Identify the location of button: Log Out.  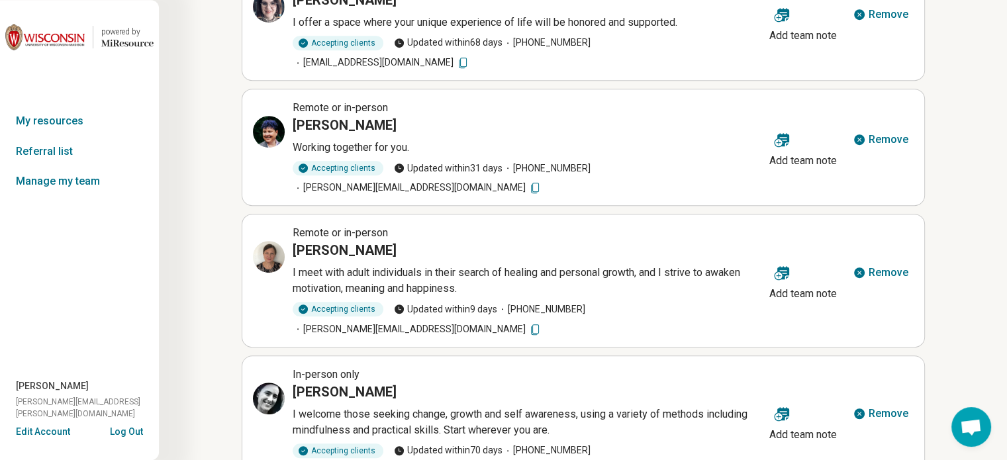
(126, 430).